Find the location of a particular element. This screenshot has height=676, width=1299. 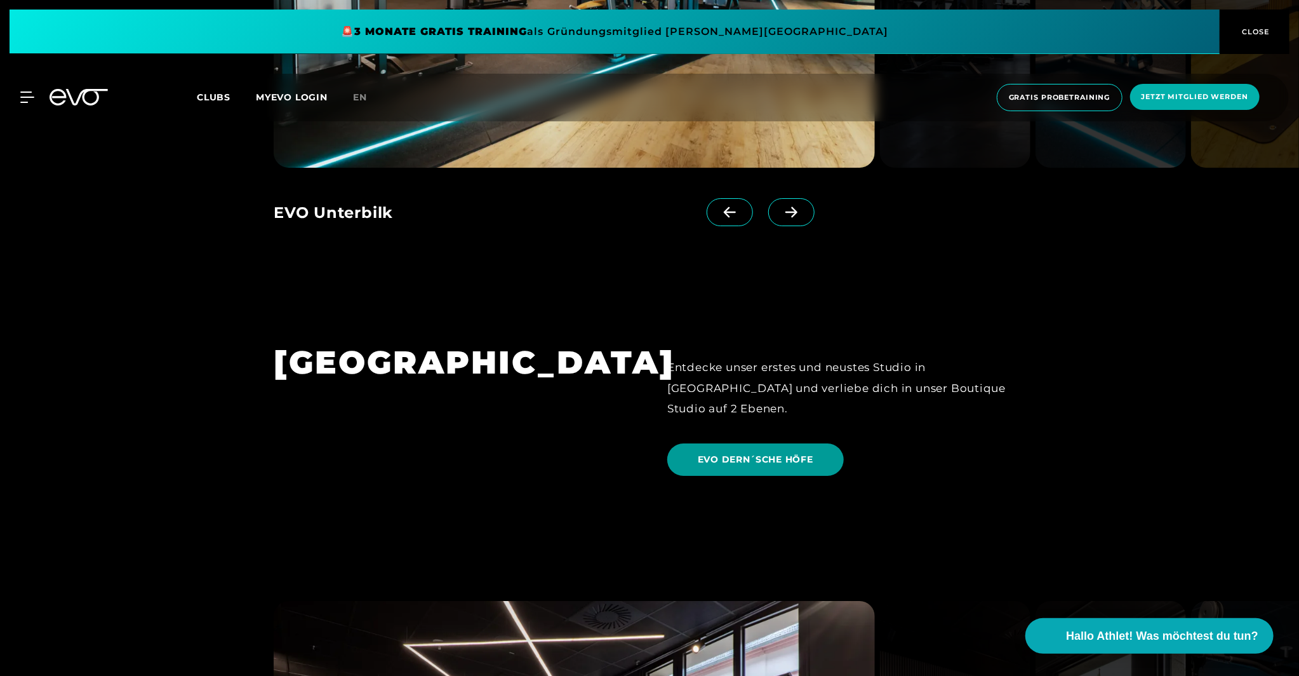

span: Clubs is located at coordinates (213, 97).